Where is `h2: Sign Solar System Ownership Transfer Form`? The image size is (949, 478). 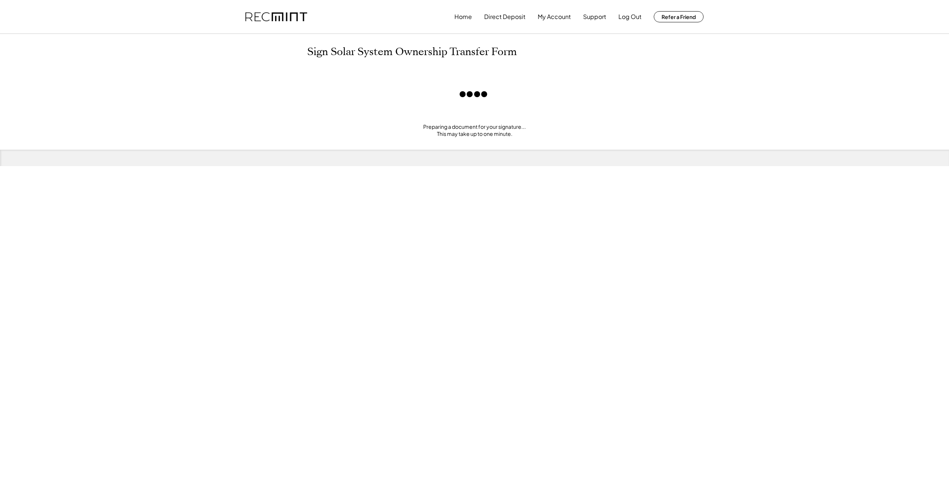
h2: Sign Solar System Ownership Transfer Form is located at coordinates (412, 52).